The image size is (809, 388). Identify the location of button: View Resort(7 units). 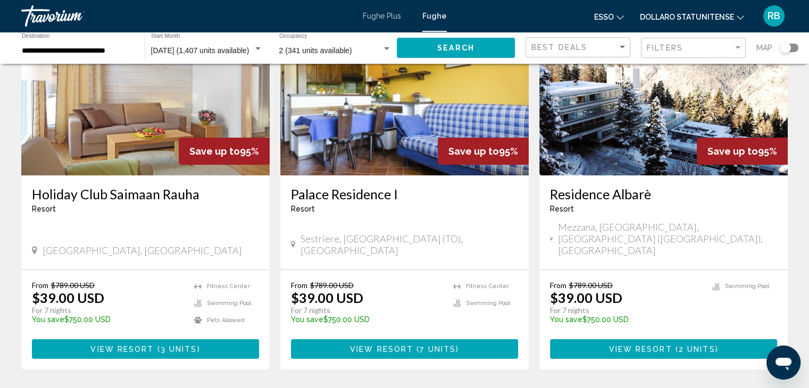
(404, 349).